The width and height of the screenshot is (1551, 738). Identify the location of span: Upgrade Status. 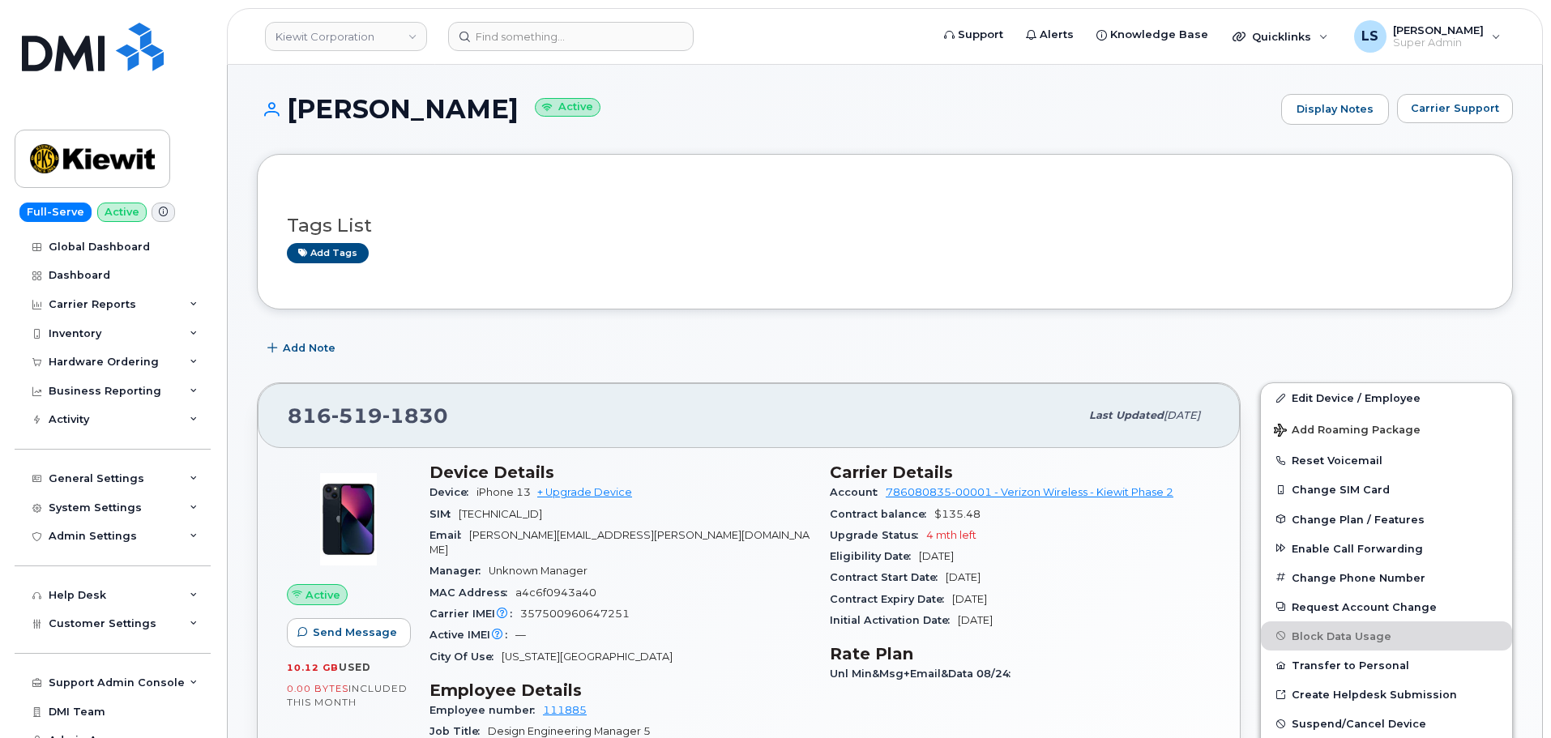
(878, 535).